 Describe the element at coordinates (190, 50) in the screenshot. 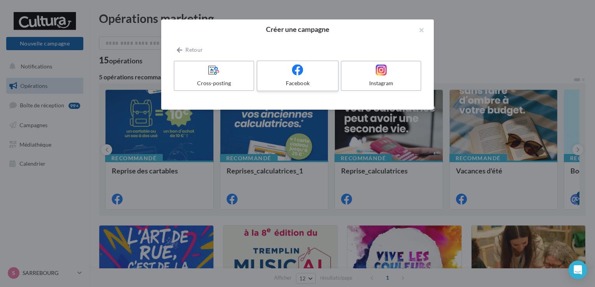

I see `button: Retour` at that location.